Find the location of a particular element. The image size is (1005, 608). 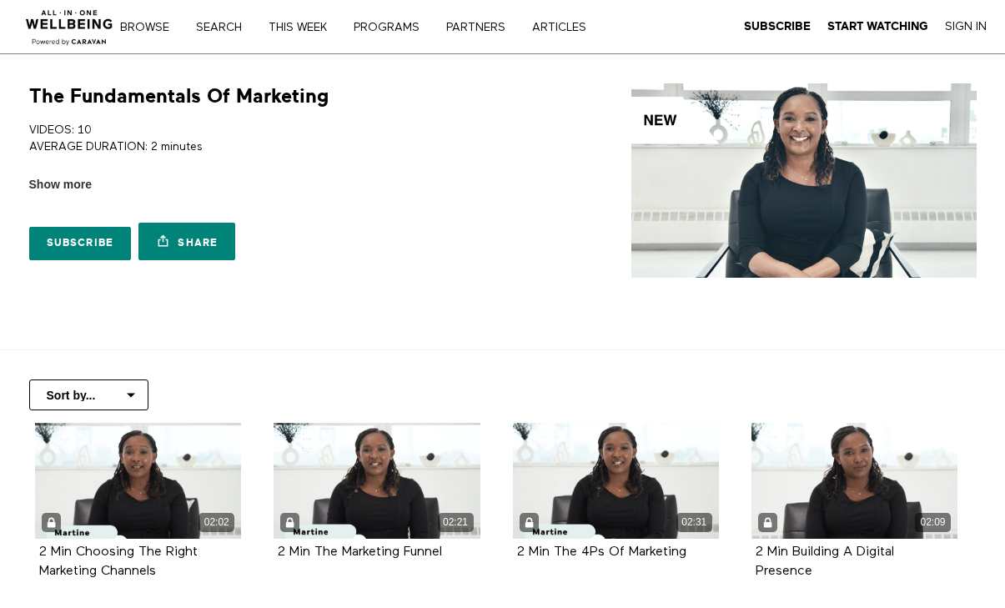

a: Browse is located at coordinates (150, 28).